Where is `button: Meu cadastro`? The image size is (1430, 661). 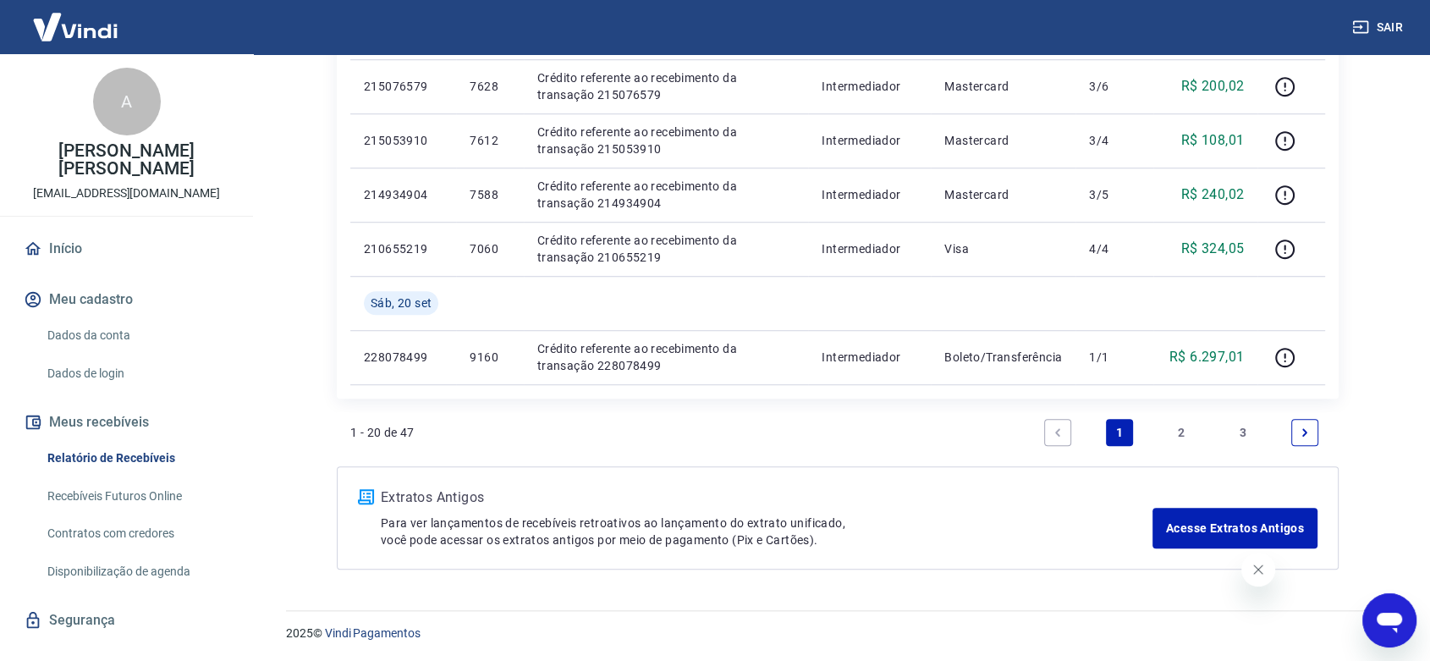 button: Meu cadastro is located at coordinates (126, 300).